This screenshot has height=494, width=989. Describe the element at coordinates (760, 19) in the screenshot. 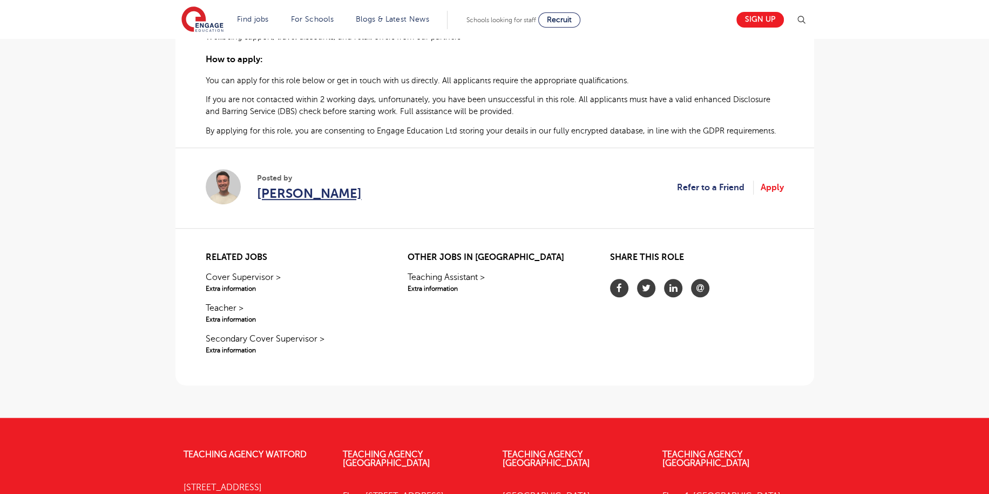

I see `a: Sign up` at that location.